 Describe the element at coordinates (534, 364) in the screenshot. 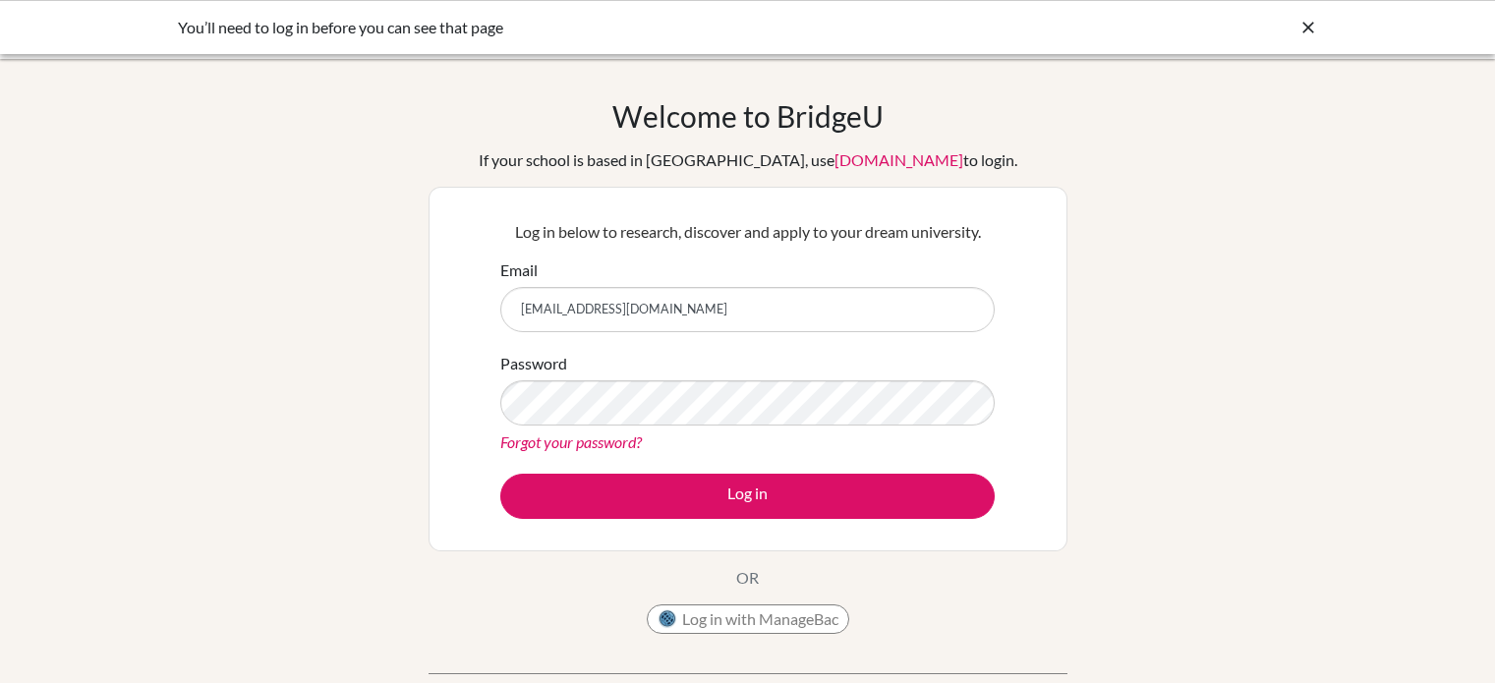

I see `label: Password` at that location.